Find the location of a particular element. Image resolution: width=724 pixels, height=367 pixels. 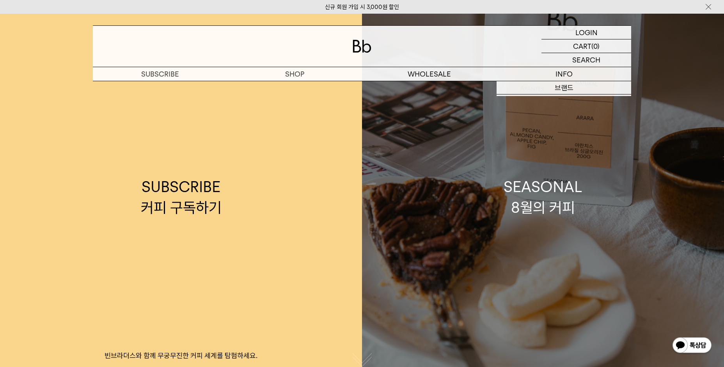

a: 커피위키 is located at coordinates (563, 101).